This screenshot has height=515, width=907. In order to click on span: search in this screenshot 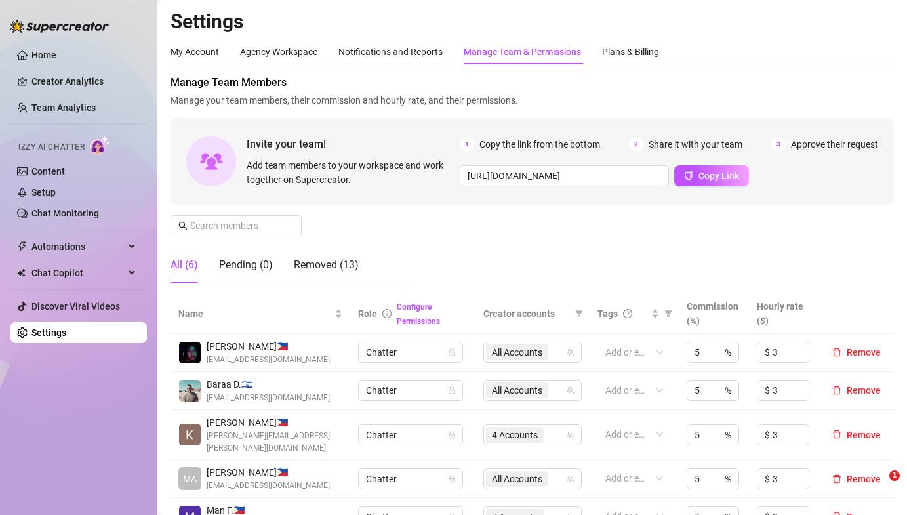, I will do `click(183, 226)`.